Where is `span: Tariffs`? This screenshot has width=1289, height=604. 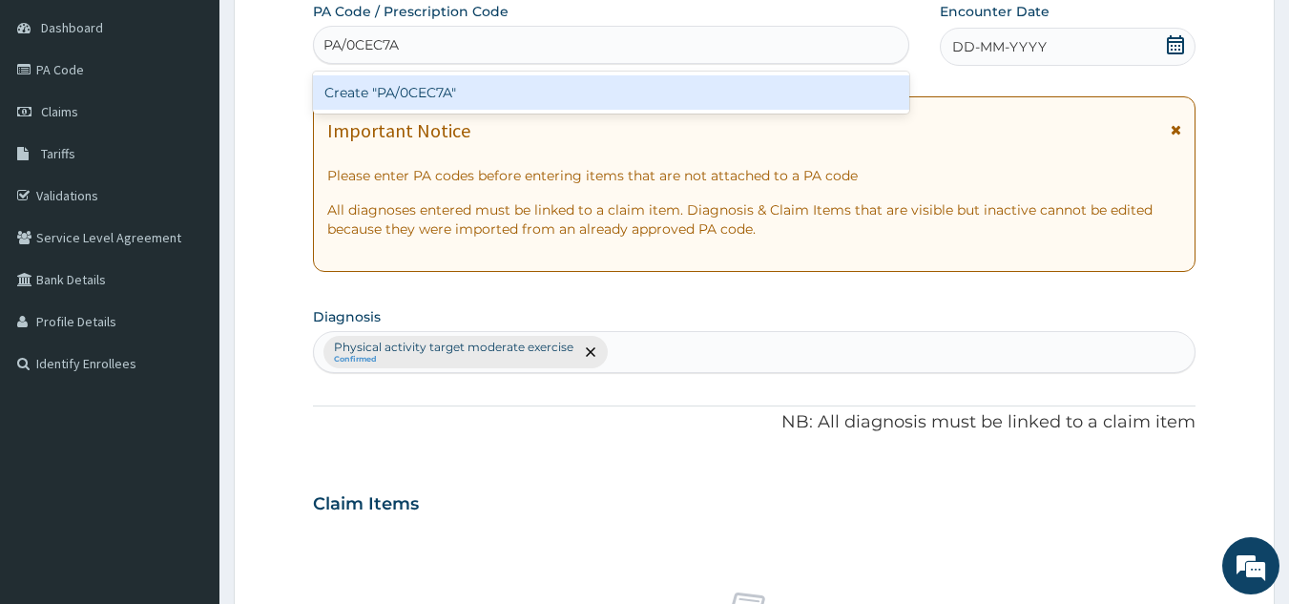
span: Tariffs is located at coordinates (58, 154).